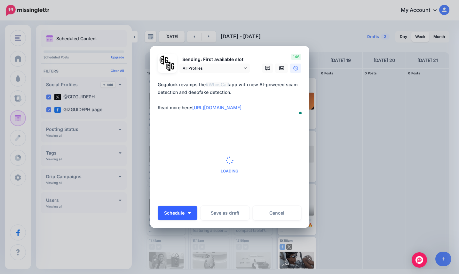 Image resolution: width=459 pixels, height=274 pixels. I want to click on img: JT5sWCfR-79925.png, so click(170, 66).